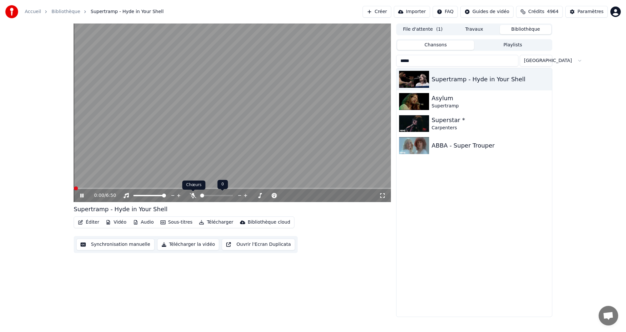 The image size is (626, 332). I want to click on span: Crédits, so click(536, 12).